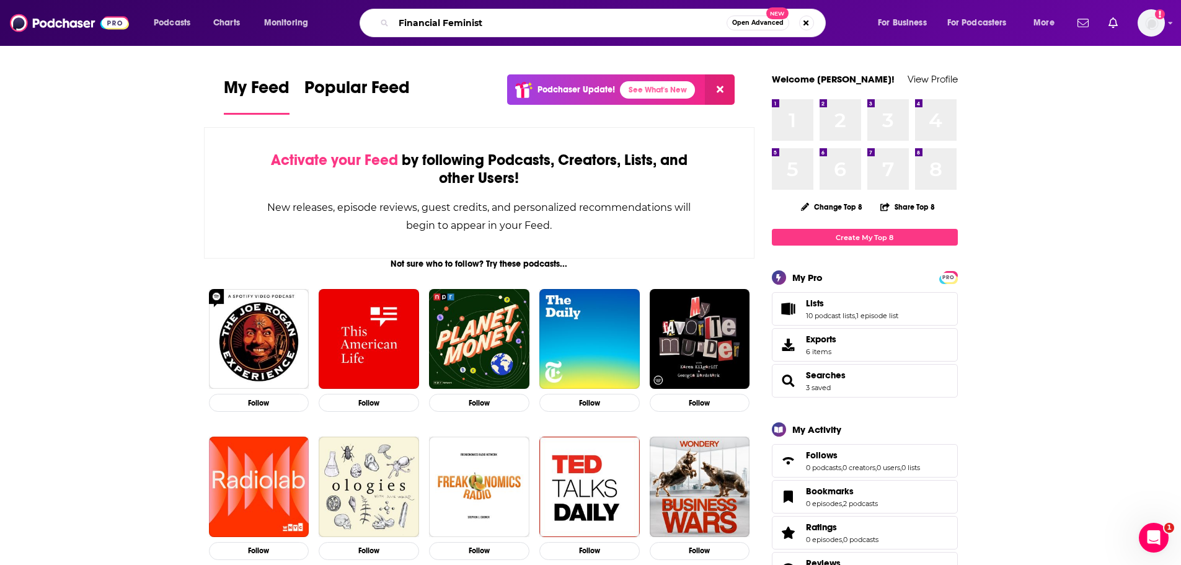  What do you see at coordinates (369, 487) in the screenshot?
I see `a: Ologies with Alie Ward` at bounding box center [369, 487].